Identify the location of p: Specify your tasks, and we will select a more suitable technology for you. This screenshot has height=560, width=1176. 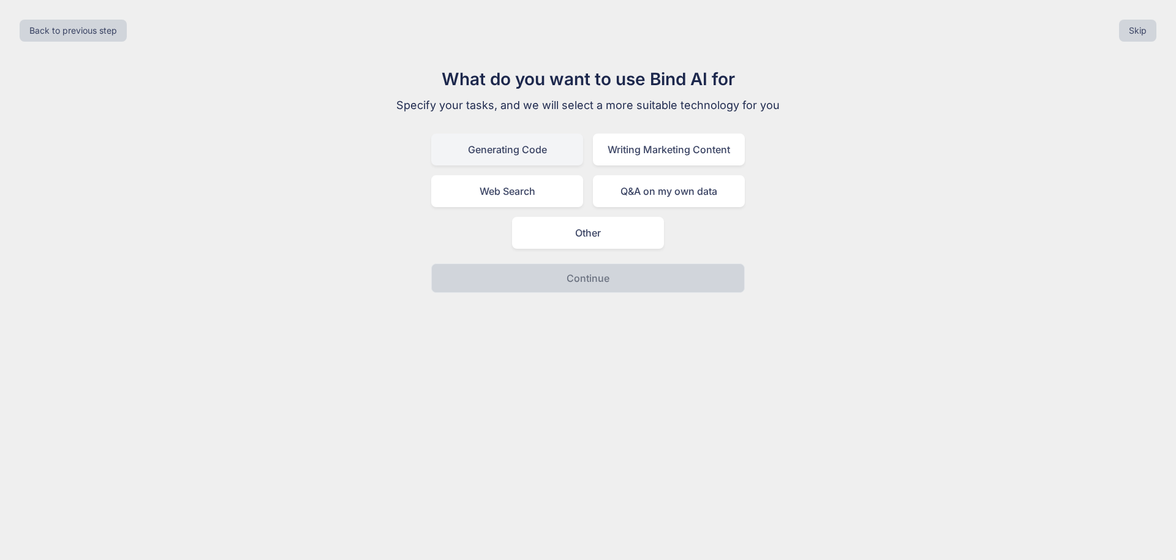
(588, 105).